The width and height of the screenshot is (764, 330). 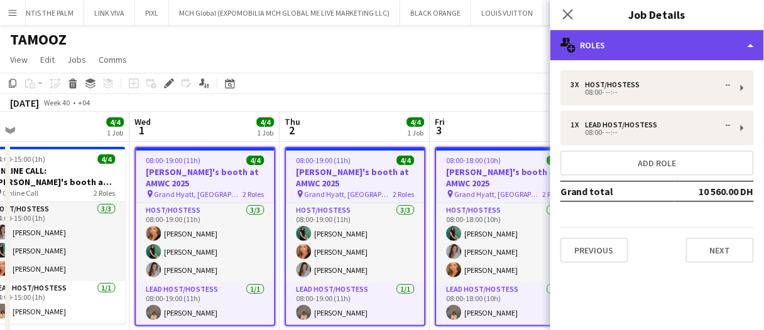 What do you see at coordinates (112, 60) in the screenshot?
I see `a: Comms` at bounding box center [112, 60].